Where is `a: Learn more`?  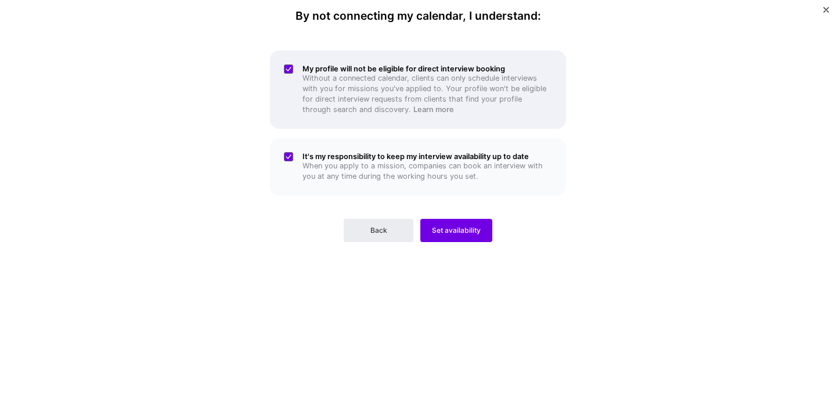
a: Learn more is located at coordinates (433, 109).